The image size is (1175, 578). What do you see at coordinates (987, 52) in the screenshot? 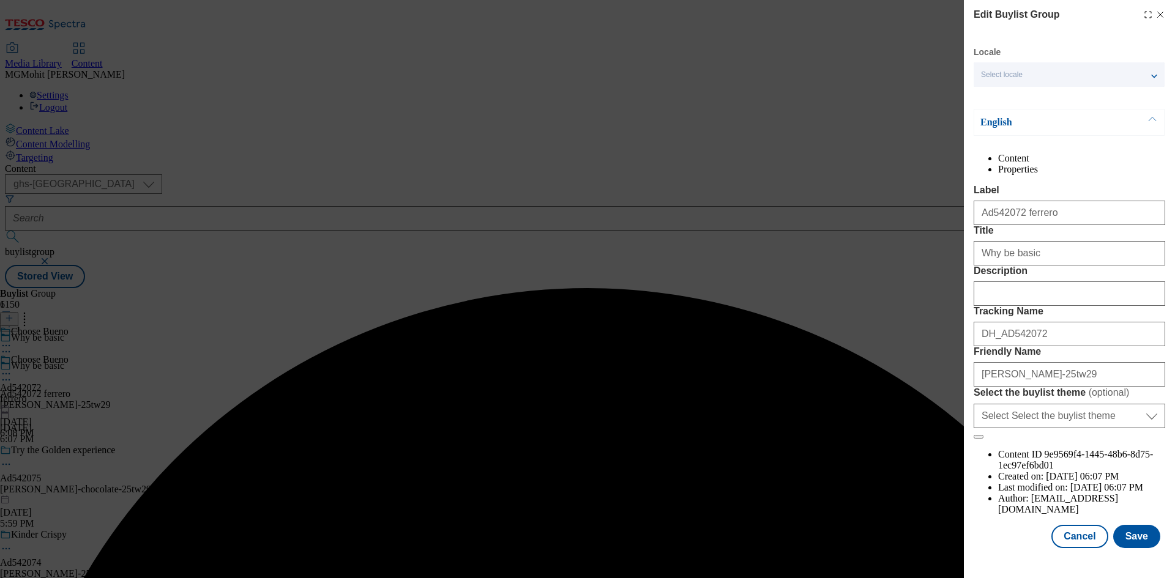
I see `label: Locale` at bounding box center [987, 52].